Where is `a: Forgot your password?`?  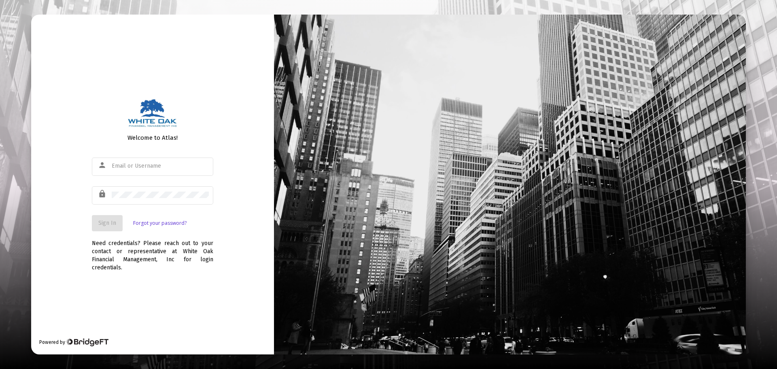 a: Forgot your password? is located at coordinates (160, 223).